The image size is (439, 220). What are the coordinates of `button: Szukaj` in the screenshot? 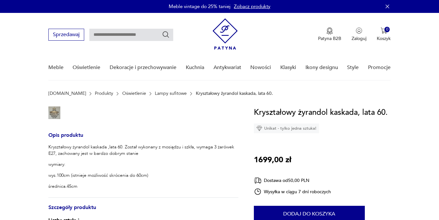 It's located at (166, 34).